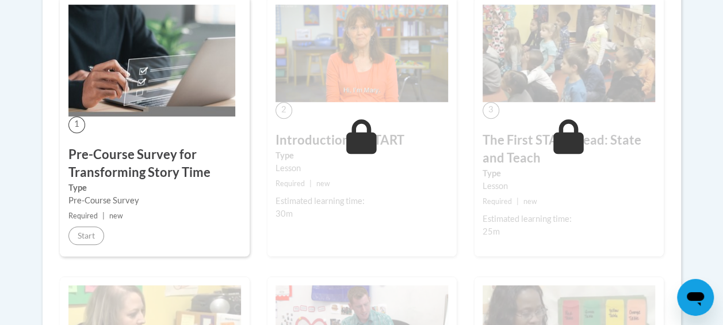  Describe the element at coordinates (77, 124) in the screenshot. I see `span: 1` at that location.